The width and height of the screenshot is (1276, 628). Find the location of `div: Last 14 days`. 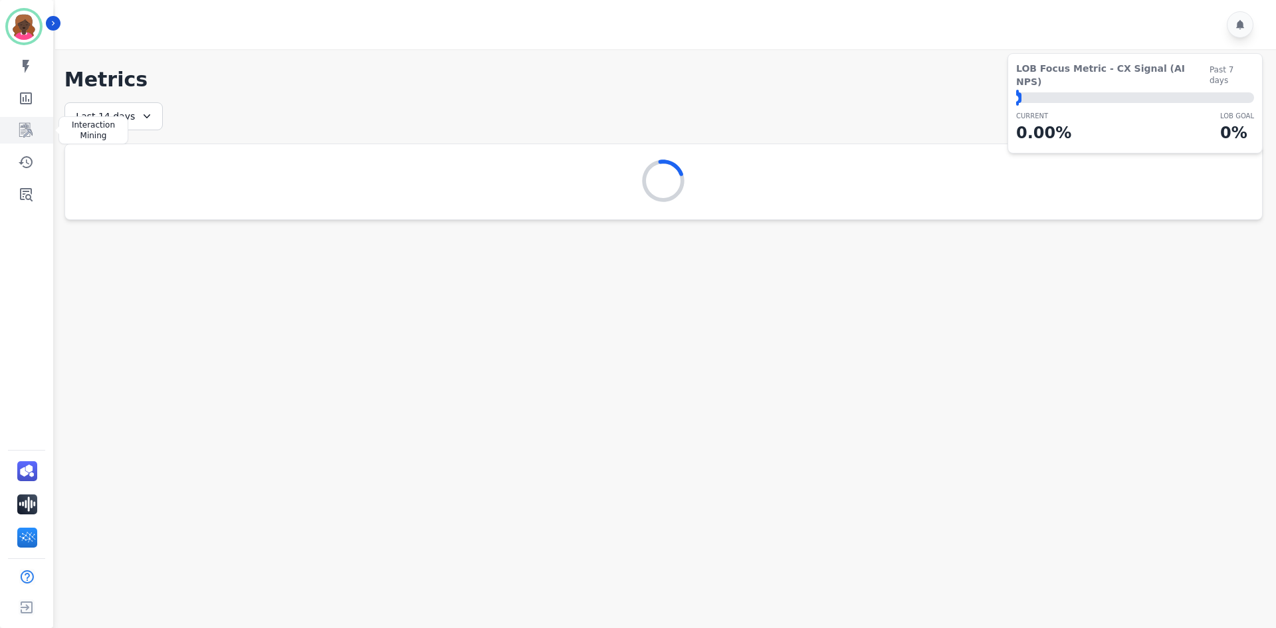

div: Last 14 days is located at coordinates (114, 116).